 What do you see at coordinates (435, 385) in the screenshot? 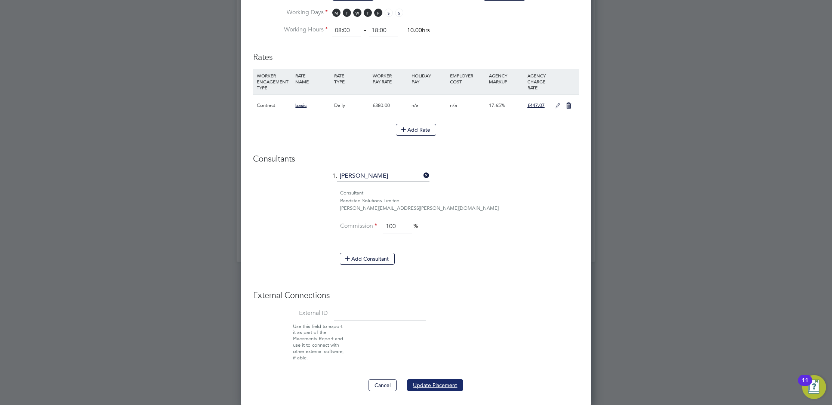
I see `button: Update Placement` at bounding box center [435, 385].